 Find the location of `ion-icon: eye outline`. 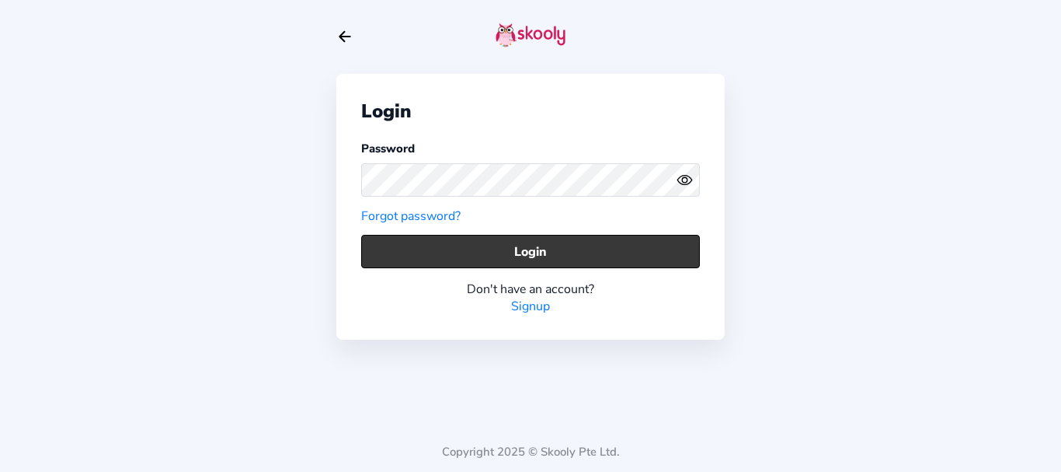

ion-icon: eye outline is located at coordinates (684, 179).